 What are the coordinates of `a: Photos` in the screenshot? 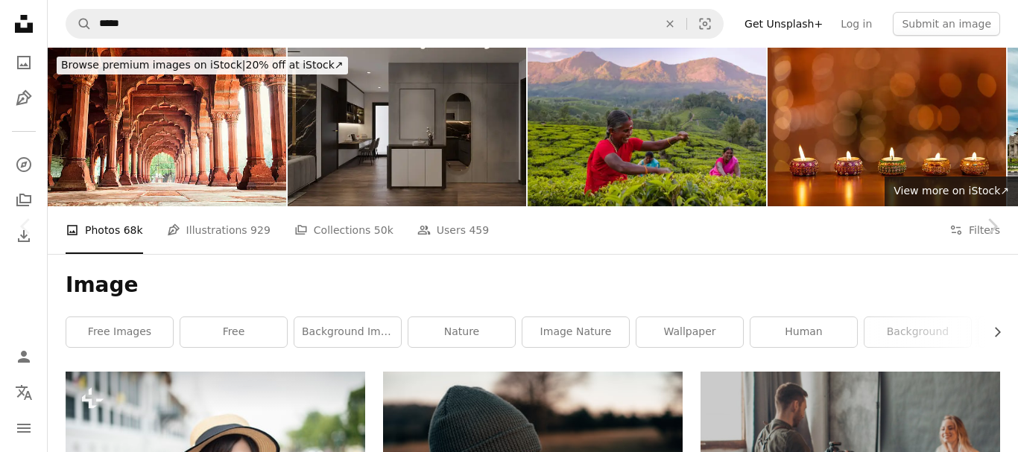 It's located at (24, 63).